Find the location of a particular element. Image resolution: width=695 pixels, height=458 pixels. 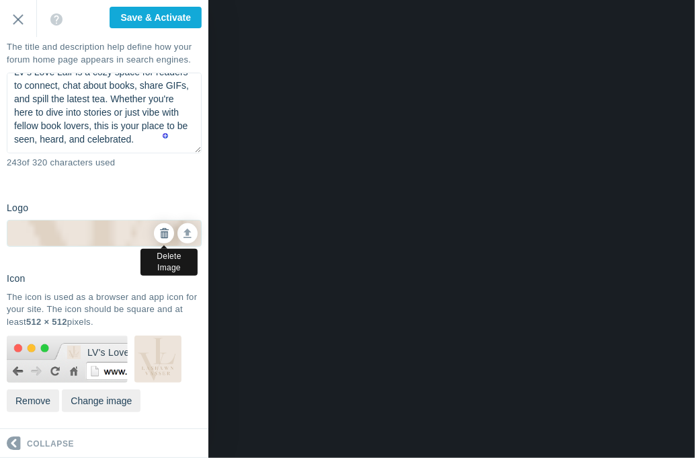

img: Lashawn%20vasser%20Instagram%20Post%2045.png is located at coordinates (104, 233).